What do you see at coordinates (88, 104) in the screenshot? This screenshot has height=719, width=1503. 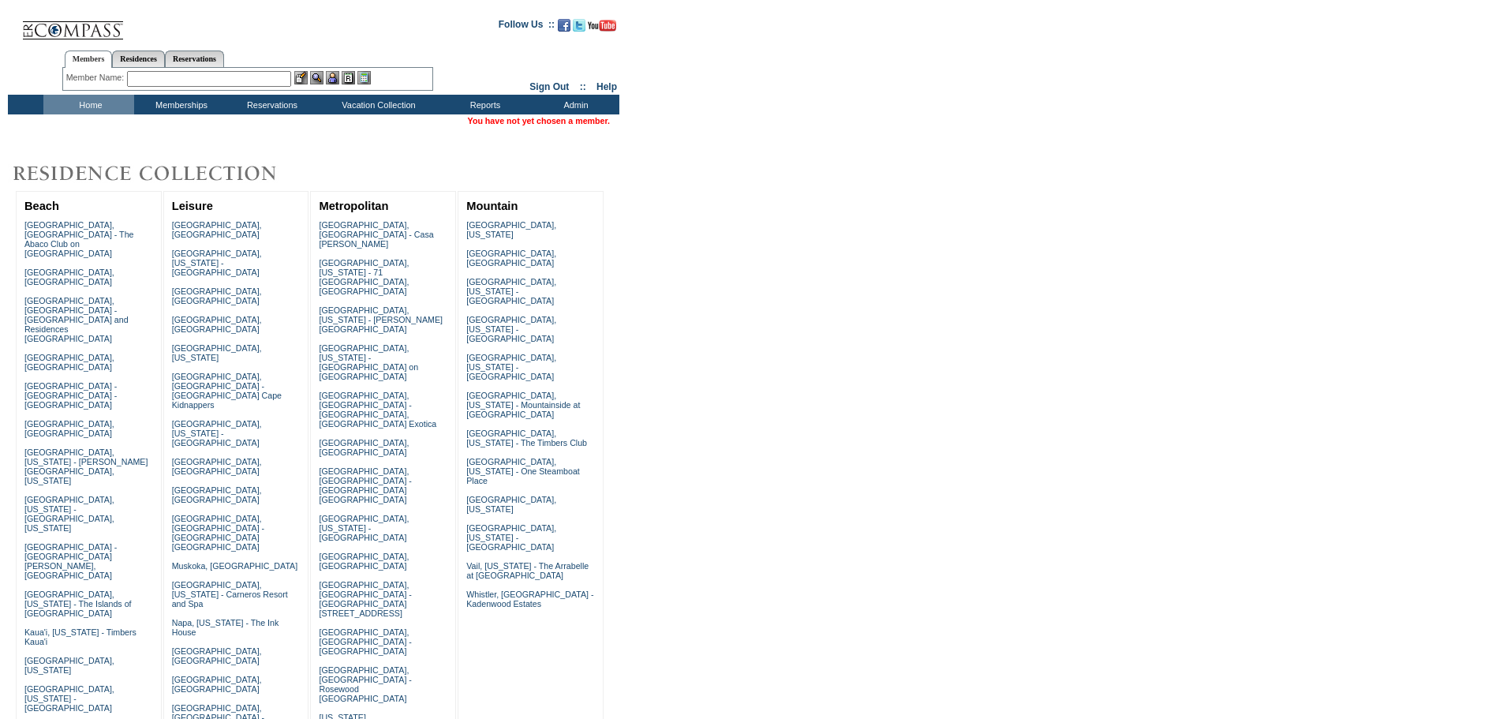 I see `td: Home` at bounding box center [88, 104].